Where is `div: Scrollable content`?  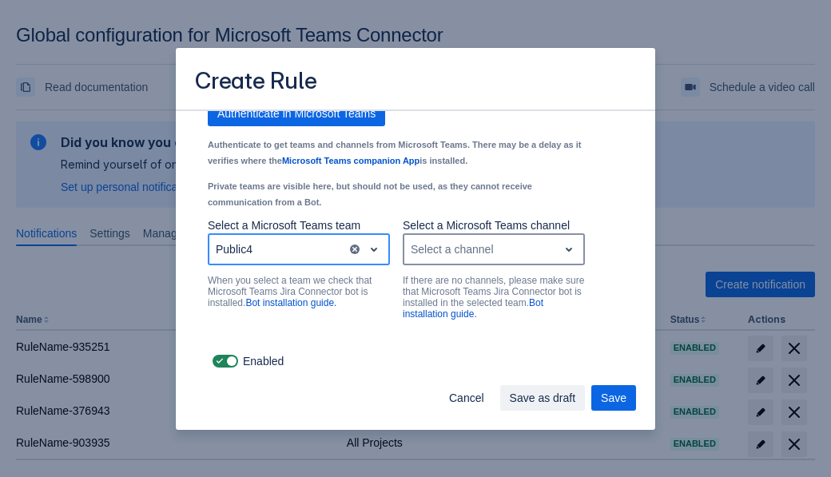
div: Scrollable content is located at coordinates (416, 241).